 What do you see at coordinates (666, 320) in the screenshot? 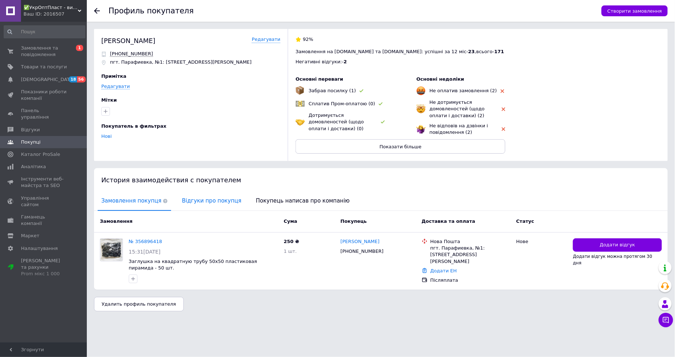
I see `button: Чат з покупцем` at bounding box center [666, 320].